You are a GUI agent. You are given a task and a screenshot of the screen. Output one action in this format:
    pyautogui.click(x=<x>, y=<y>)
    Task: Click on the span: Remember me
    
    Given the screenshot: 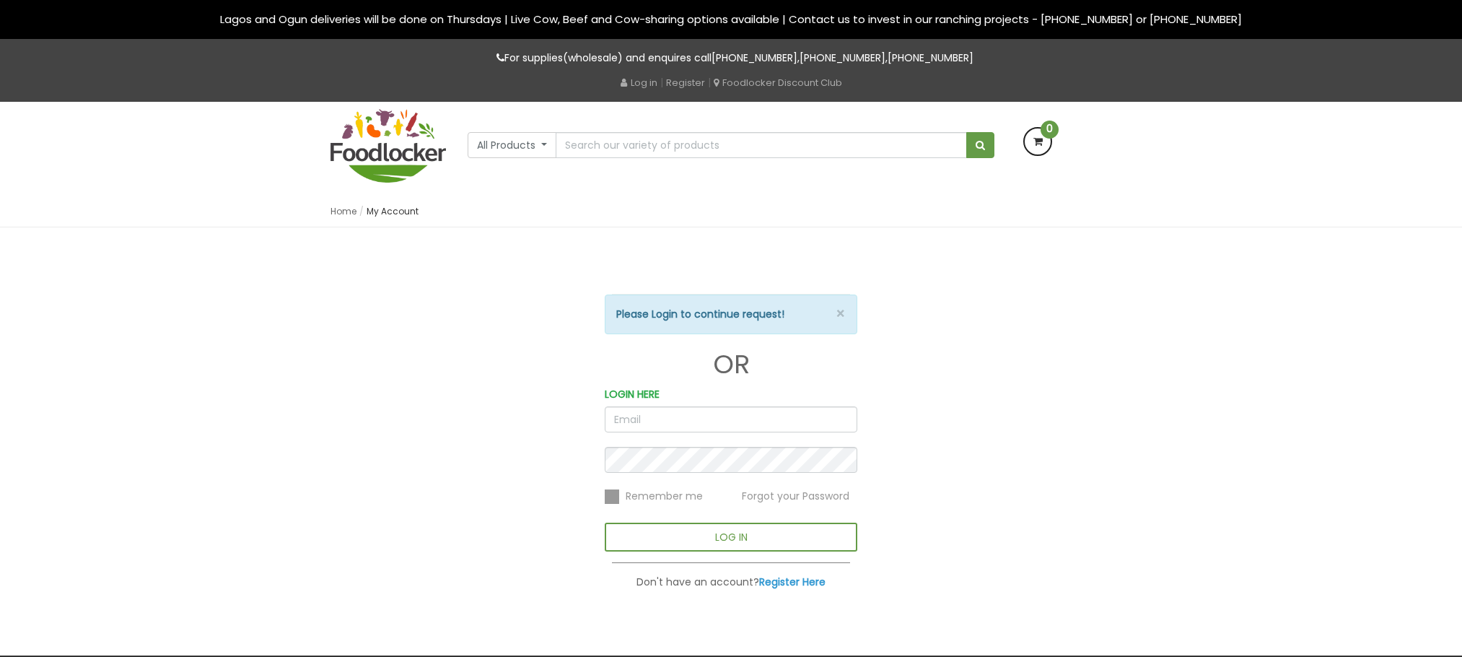 What is the action you would take?
    pyautogui.click(x=664, y=496)
    